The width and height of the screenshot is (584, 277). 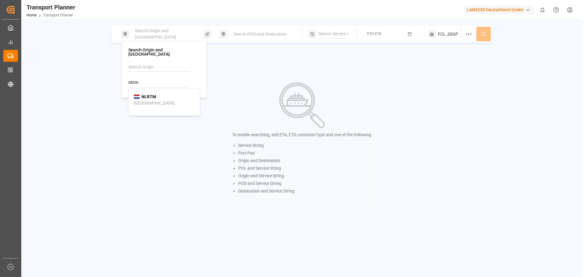 I want to click on span: ,20GP, so click(x=452, y=34).